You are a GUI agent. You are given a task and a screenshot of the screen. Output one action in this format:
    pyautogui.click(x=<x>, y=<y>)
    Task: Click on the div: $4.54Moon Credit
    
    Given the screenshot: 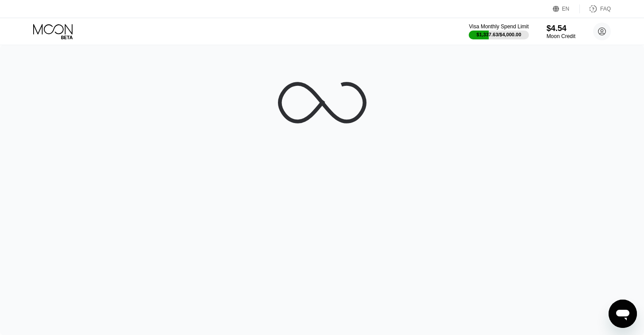 What is the action you would take?
    pyautogui.click(x=561, y=31)
    